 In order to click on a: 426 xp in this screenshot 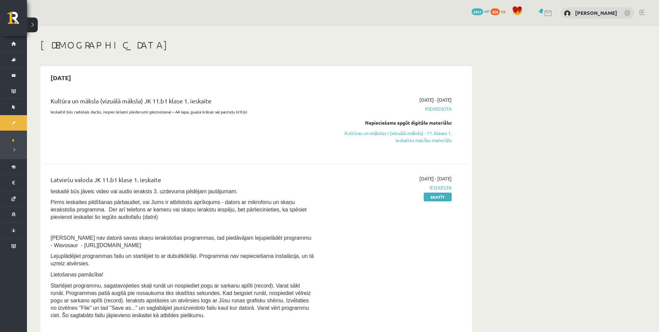, I will do `click(499, 11)`.